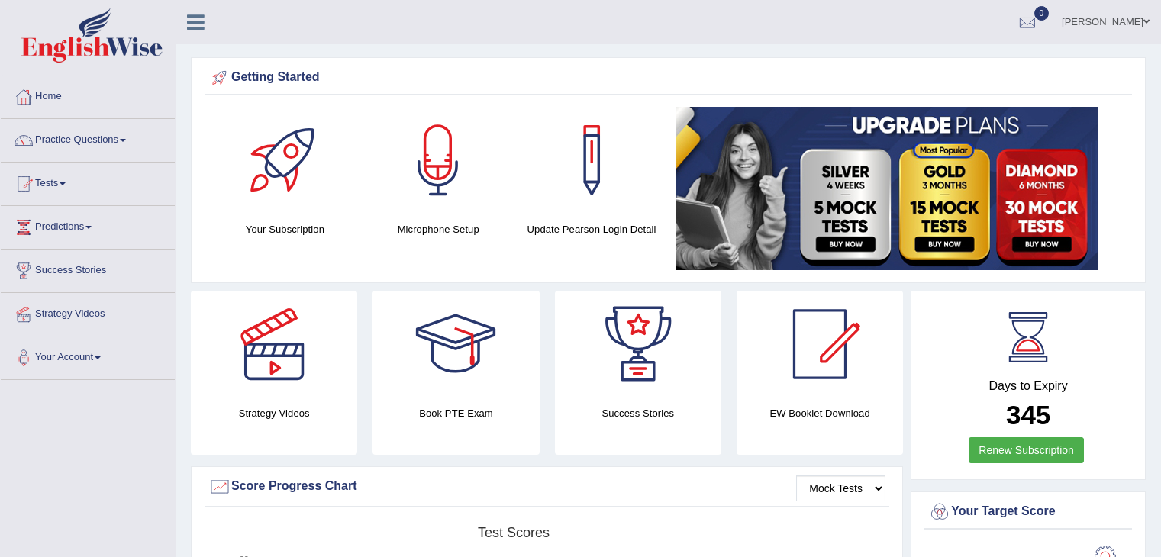  Describe the element at coordinates (820, 413) in the screenshot. I see `h4: EW Booklet Download` at that location.